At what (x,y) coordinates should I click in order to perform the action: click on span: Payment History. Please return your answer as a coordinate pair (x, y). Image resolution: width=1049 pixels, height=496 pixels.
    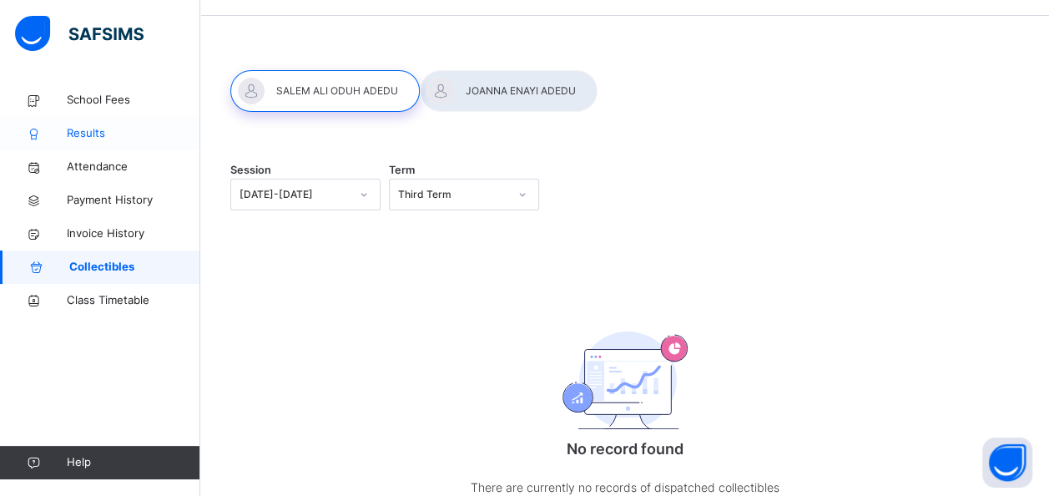
    Looking at the image, I should click on (134, 200).